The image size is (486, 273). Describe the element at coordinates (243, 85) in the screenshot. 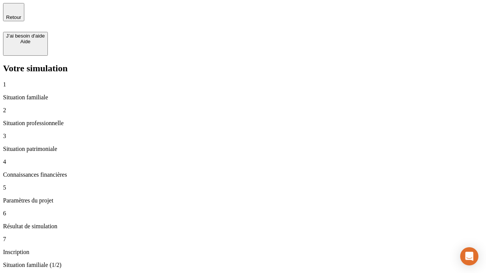

I see `p: 1` at that location.